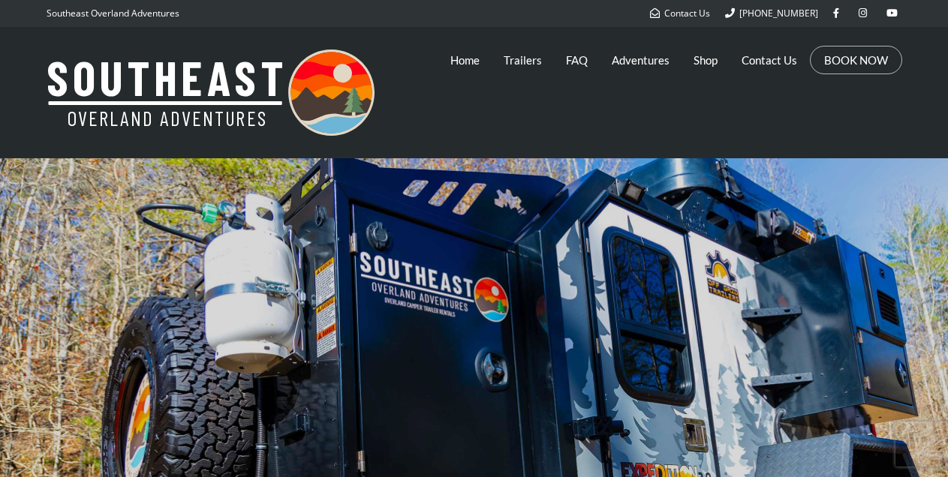 Image resolution: width=948 pixels, height=477 pixels. What do you see at coordinates (113, 14) in the screenshot?
I see `p: Southeast Overland Adventures` at bounding box center [113, 14].